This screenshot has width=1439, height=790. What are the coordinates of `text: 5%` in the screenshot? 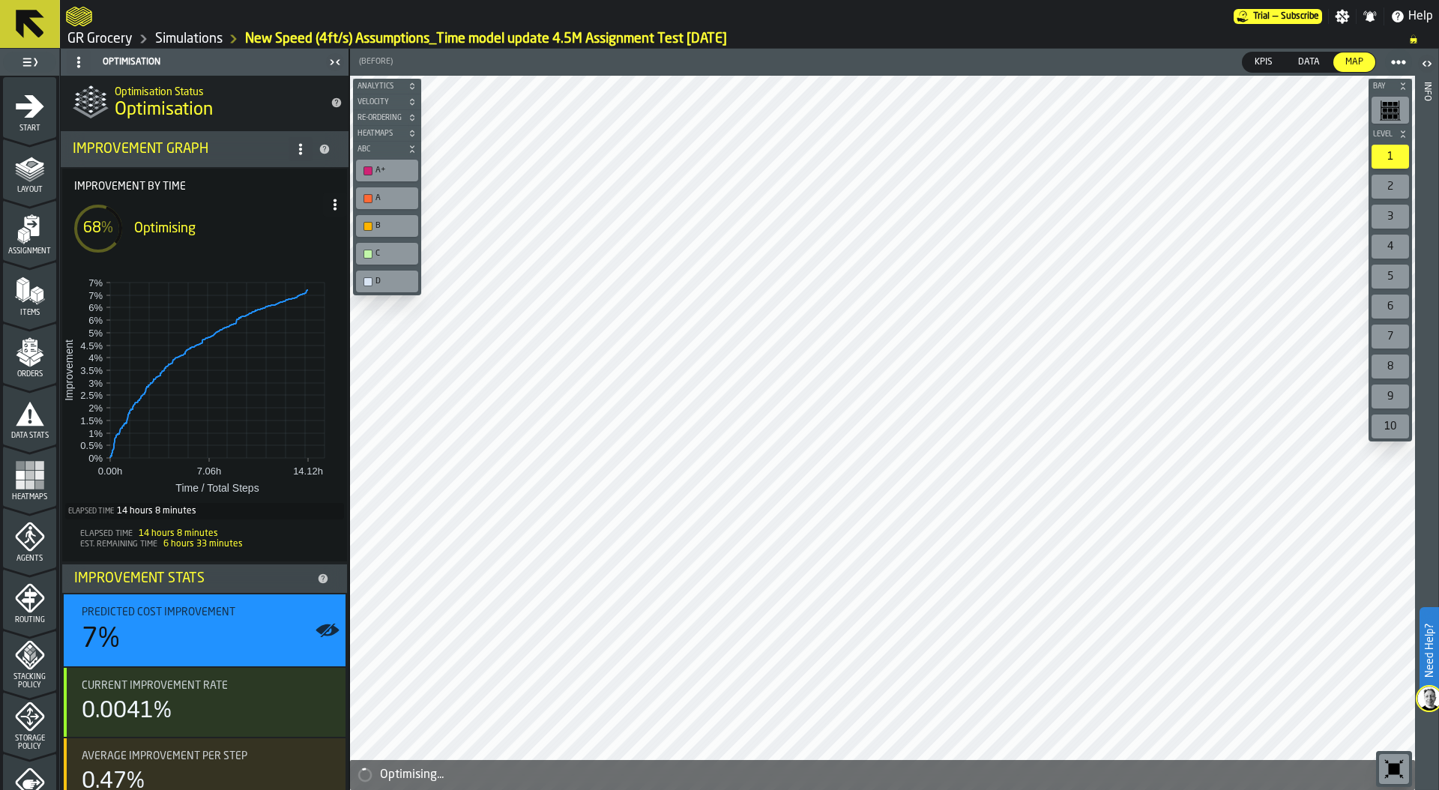 It's located at (95, 333).